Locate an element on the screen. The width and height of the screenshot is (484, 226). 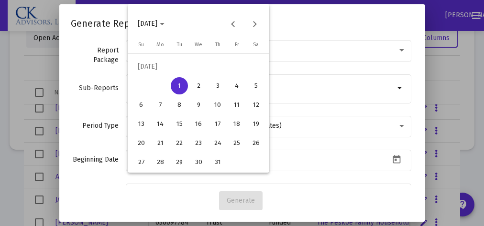
button: 2025-07-27 is located at coordinates (141, 162).